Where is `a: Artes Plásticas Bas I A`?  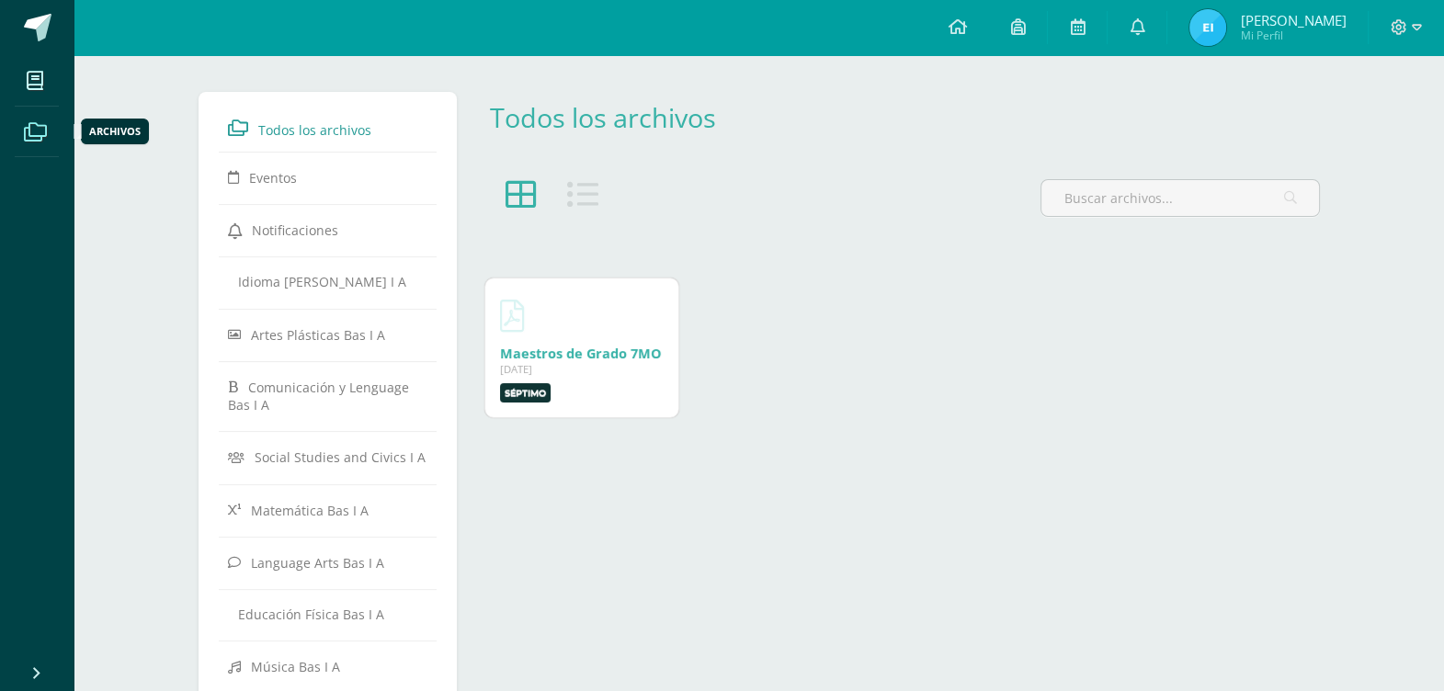
a: Artes Plásticas Bas I A is located at coordinates (328, 334).